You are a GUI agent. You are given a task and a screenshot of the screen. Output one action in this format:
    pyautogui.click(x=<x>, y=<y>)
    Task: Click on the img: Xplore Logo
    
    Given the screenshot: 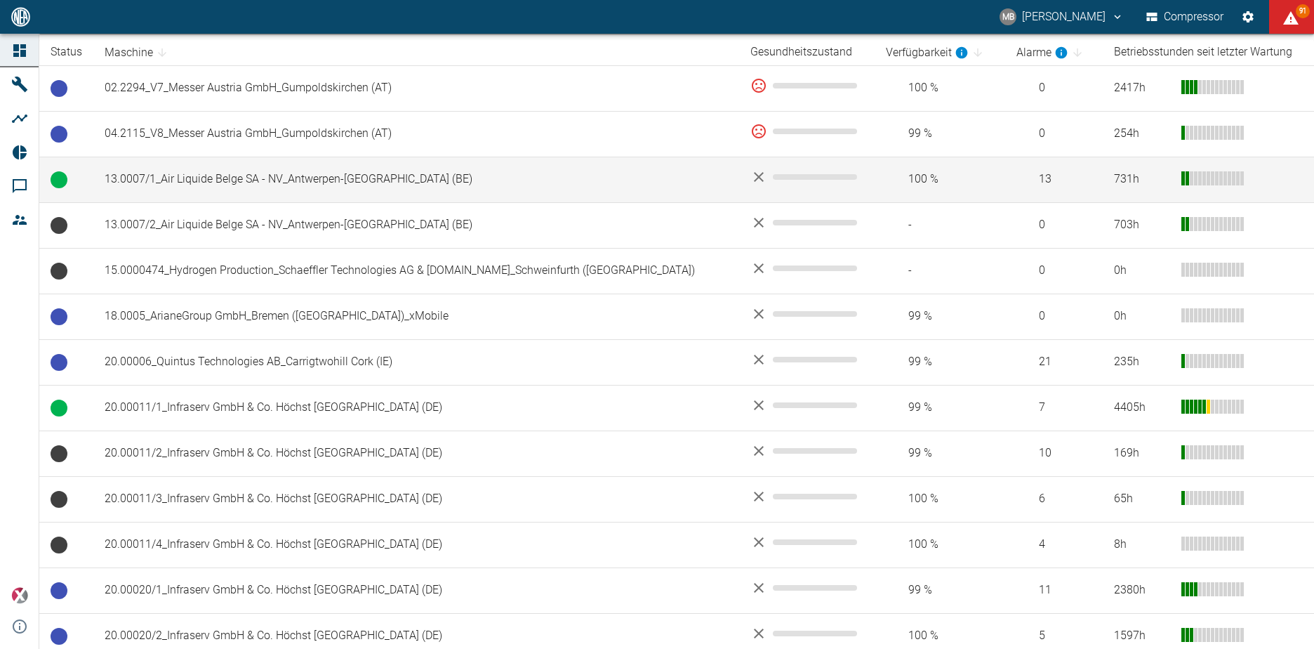 What is the action you would take?
    pyautogui.click(x=20, y=595)
    